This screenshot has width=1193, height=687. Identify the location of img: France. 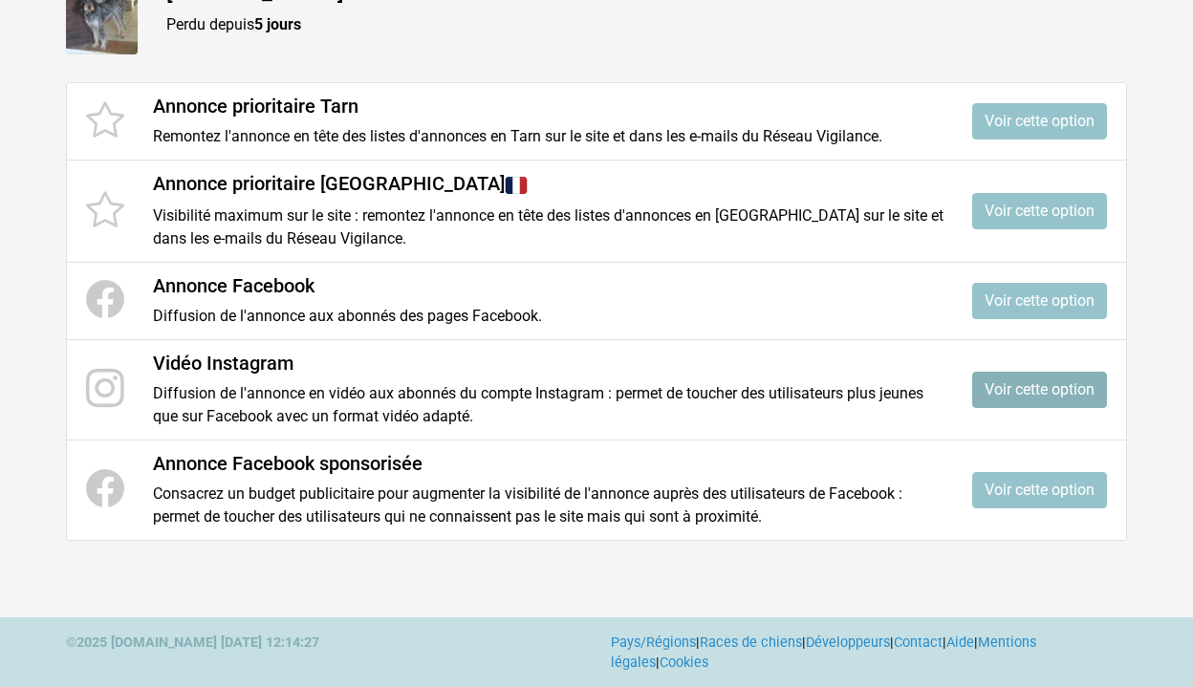
(516, 185).